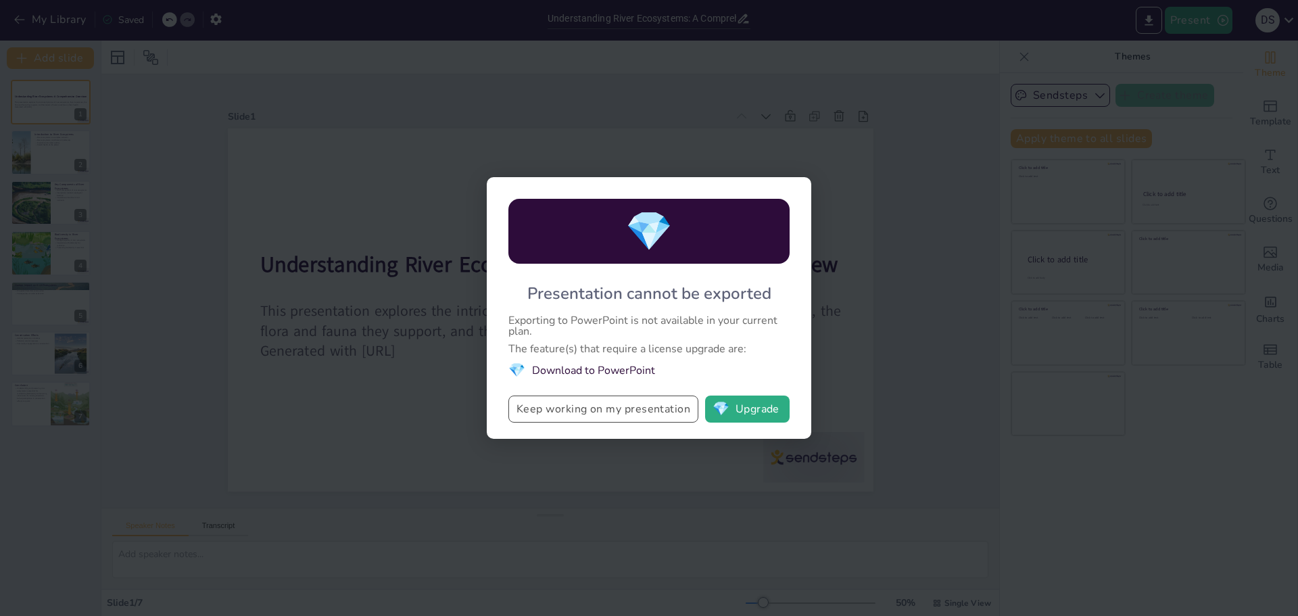  I want to click on button: Keep working on my presentation, so click(603, 409).